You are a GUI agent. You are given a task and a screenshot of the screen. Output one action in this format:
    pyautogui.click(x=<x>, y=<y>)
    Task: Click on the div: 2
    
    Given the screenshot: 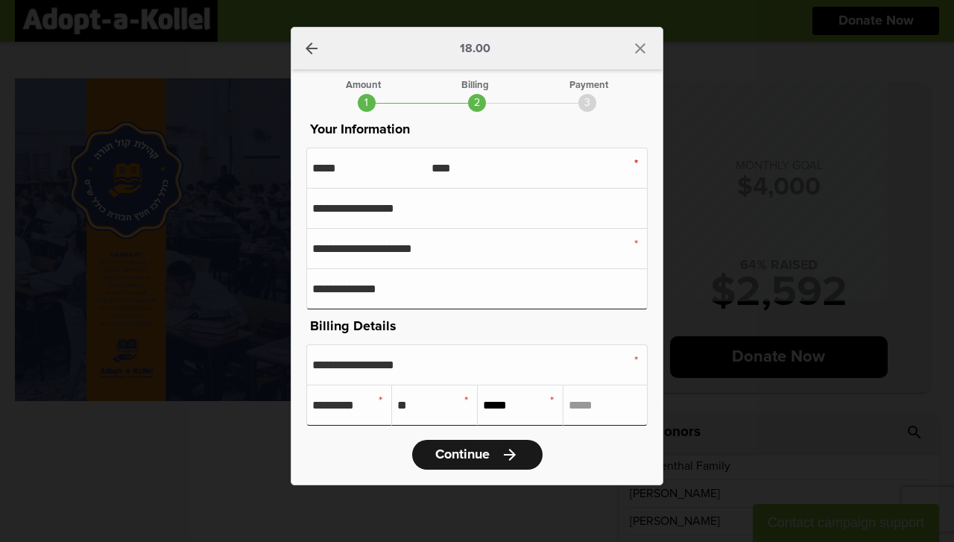 What is the action you would take?
    pyautogui.click(x=477, y=103)
    